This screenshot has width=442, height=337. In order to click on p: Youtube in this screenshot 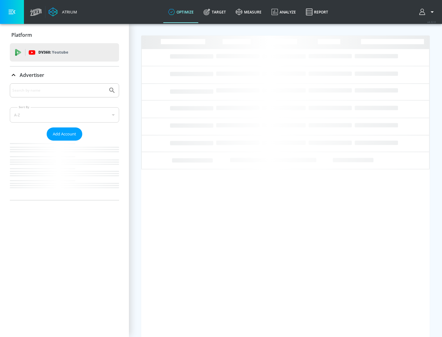, I will do `click(60, 52)`.